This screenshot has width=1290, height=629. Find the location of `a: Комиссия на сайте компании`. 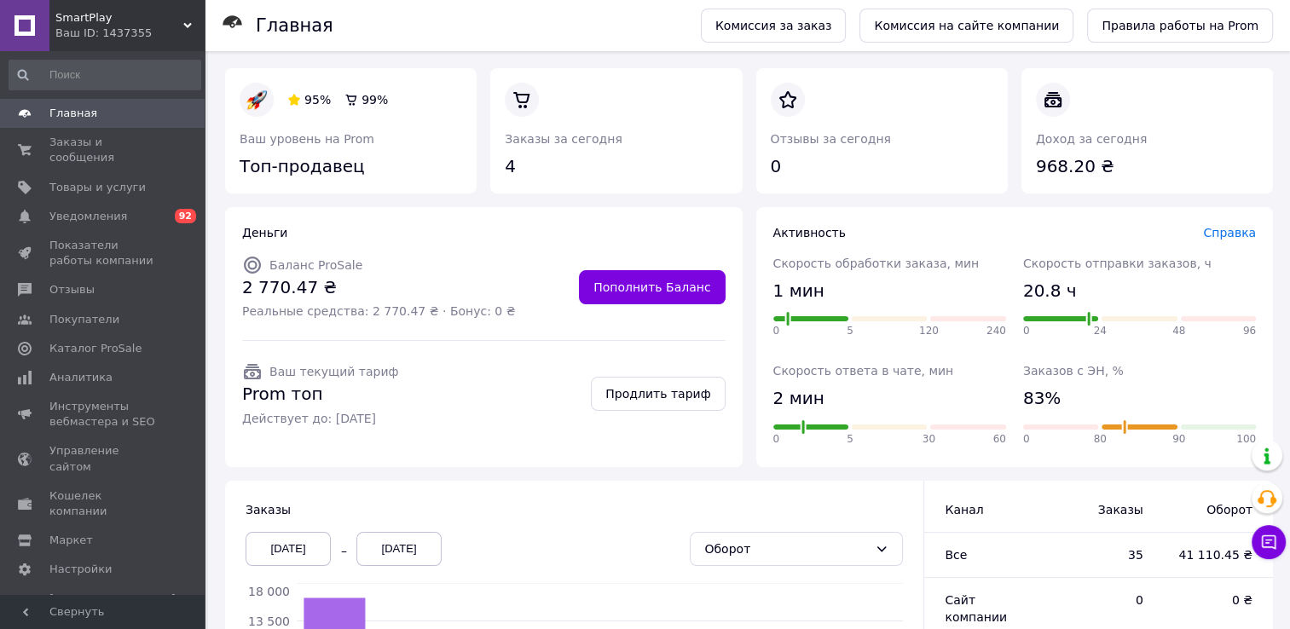

a: Комиссия на сайте компании is located at coordinates (966, 26).